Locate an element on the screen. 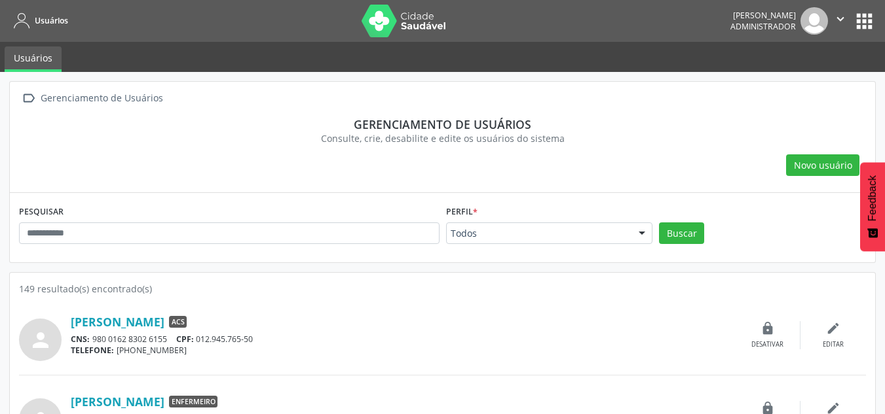  div: 980 0162 8302 6155 012.945.765-50 is located at coordinates (403, 339).